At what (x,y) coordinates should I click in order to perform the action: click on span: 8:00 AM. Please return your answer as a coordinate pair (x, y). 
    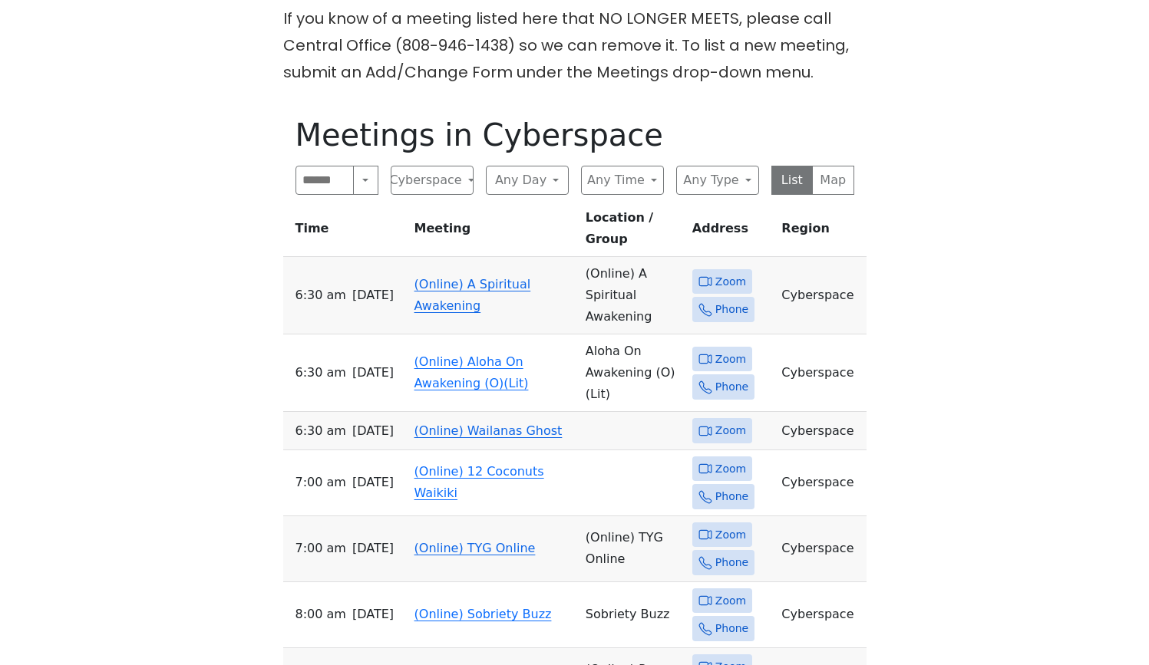
    Looking at the image, I should click on (321, 615).